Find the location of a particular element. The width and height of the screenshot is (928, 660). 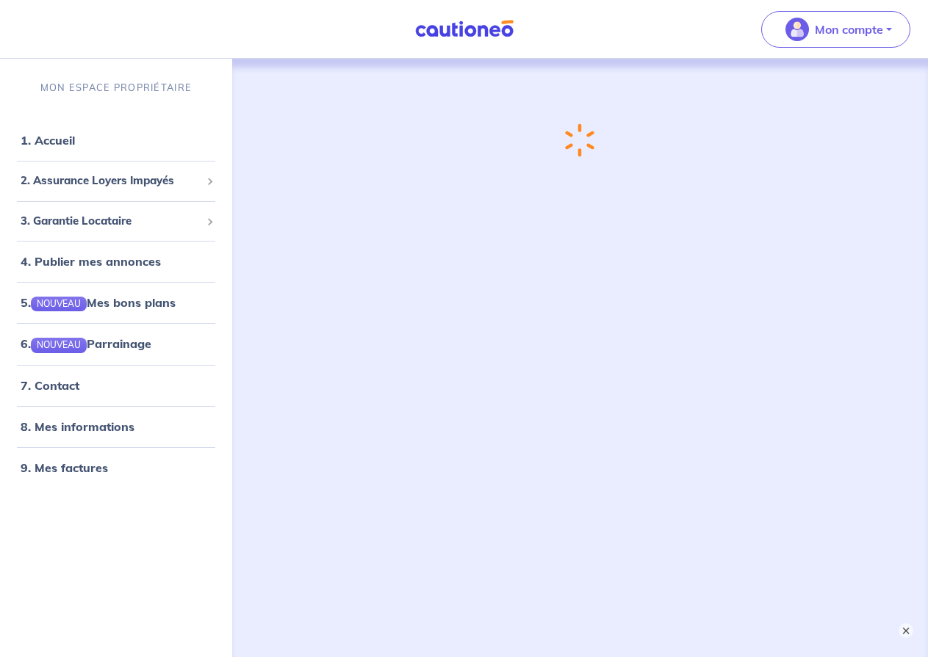

div: 2. Assurance Loyers Impayés is located at coordinates (116, 181).